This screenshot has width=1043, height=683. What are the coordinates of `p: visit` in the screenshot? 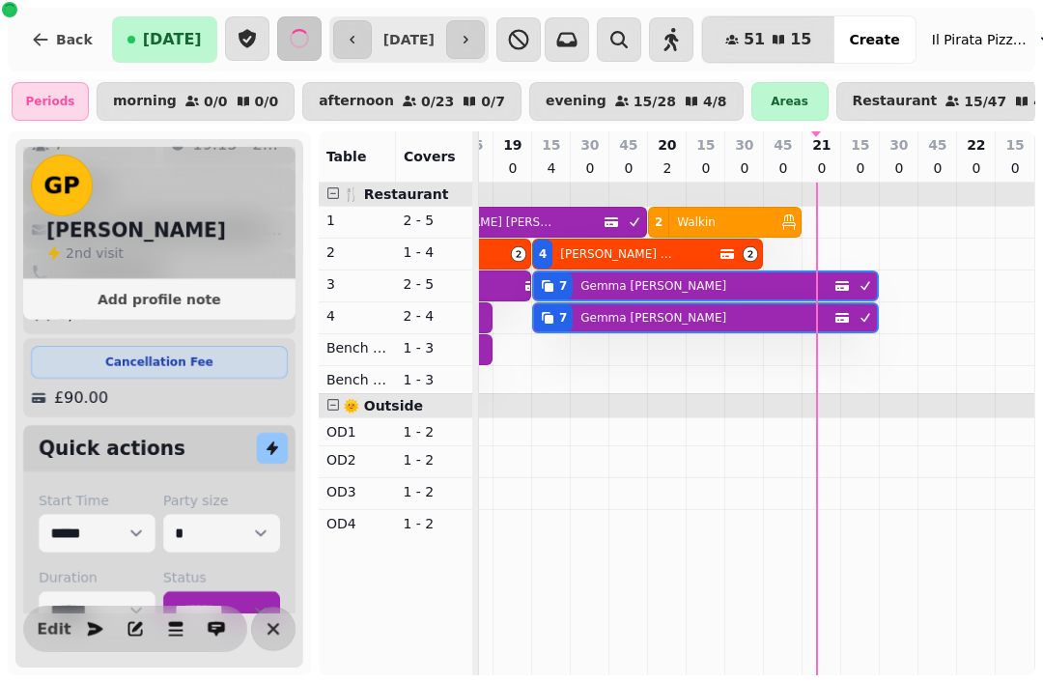 It's located at (95, 253).